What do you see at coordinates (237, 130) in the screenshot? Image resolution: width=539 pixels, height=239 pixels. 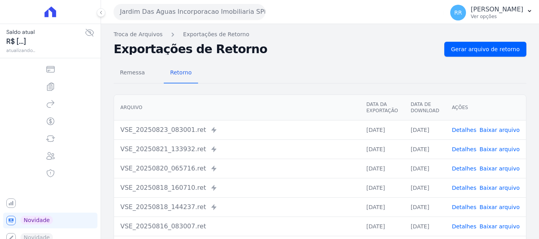 I see `div: VSE_20250823_083001.ret` at bounding box center [237, 130].